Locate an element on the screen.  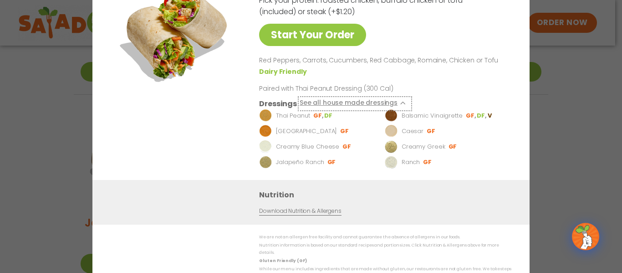
p: Thai Peanut is located at coordinates (293, 116).